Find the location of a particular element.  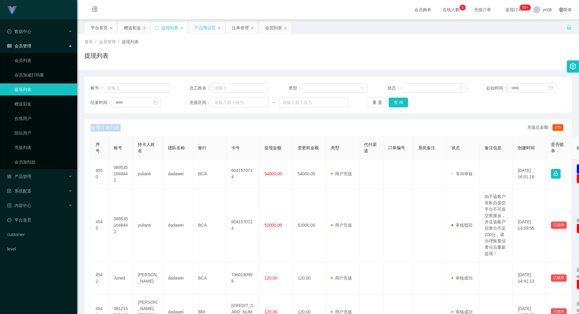

div: 注单管理 is located at coordinates (241, 28).